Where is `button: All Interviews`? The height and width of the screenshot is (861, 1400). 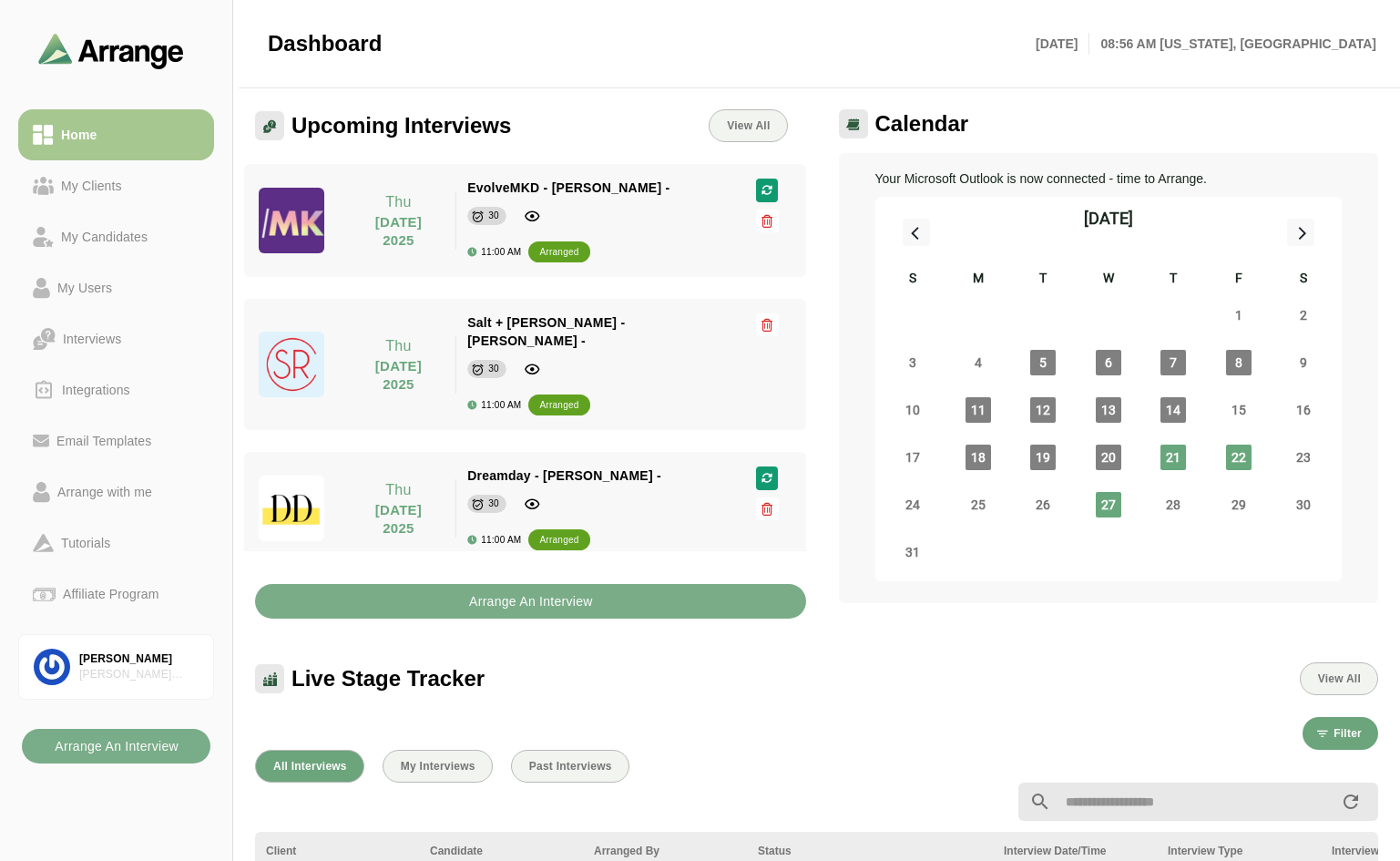
button: All Interviews is located at coordinates (310, 766).